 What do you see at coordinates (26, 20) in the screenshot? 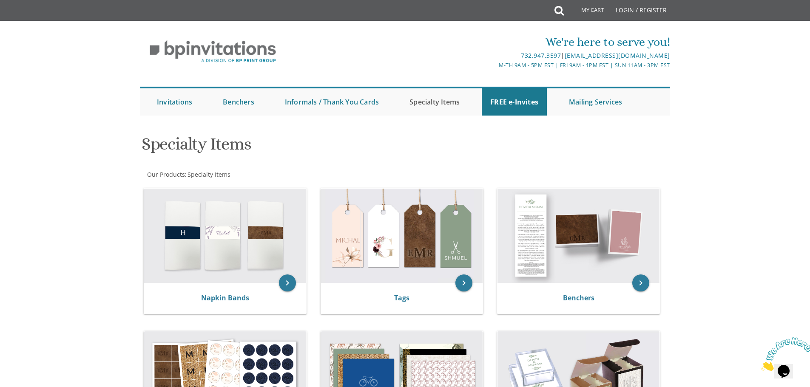
I see `div: CloseChat attention grabber` at bounding box center [26, 20].